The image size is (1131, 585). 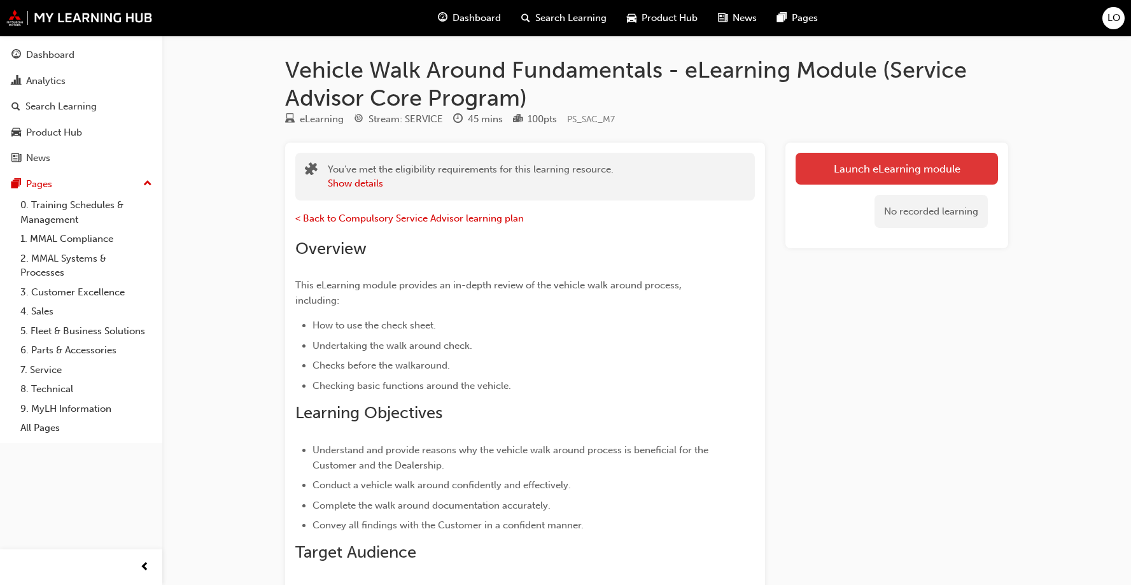 What do you see at coordinates (797, 18) in the screenshot?
I see `a: pages-iconPages` at bounding box center [797, 18].